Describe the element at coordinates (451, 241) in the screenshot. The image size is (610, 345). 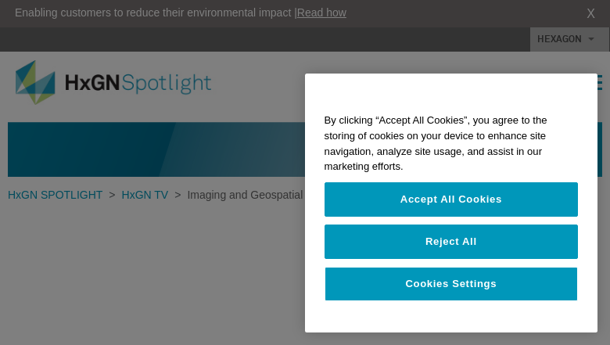
I see `button: Reject All` at that location.